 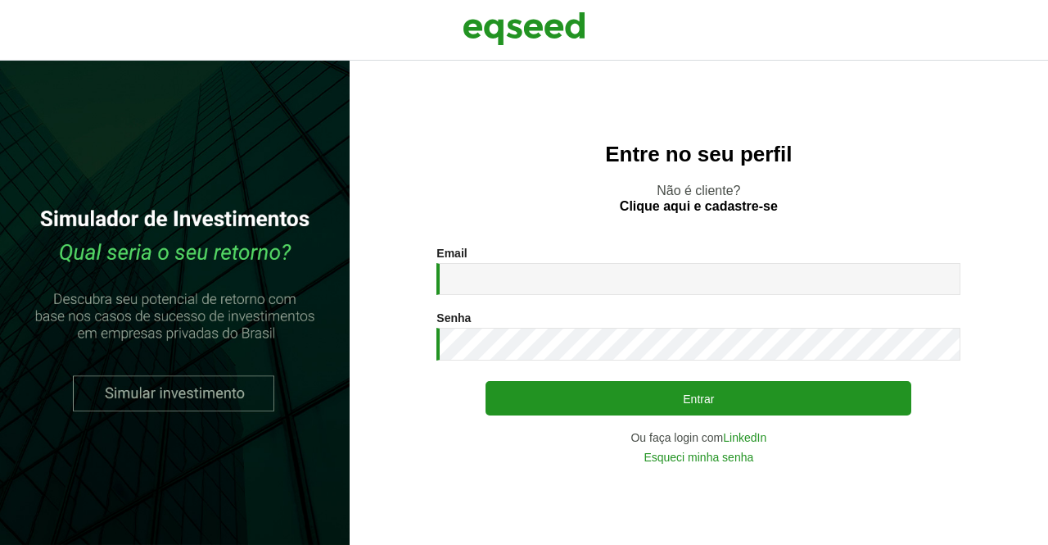 I want to click on img: EqSeed Logo, so click(x=524, y=29).